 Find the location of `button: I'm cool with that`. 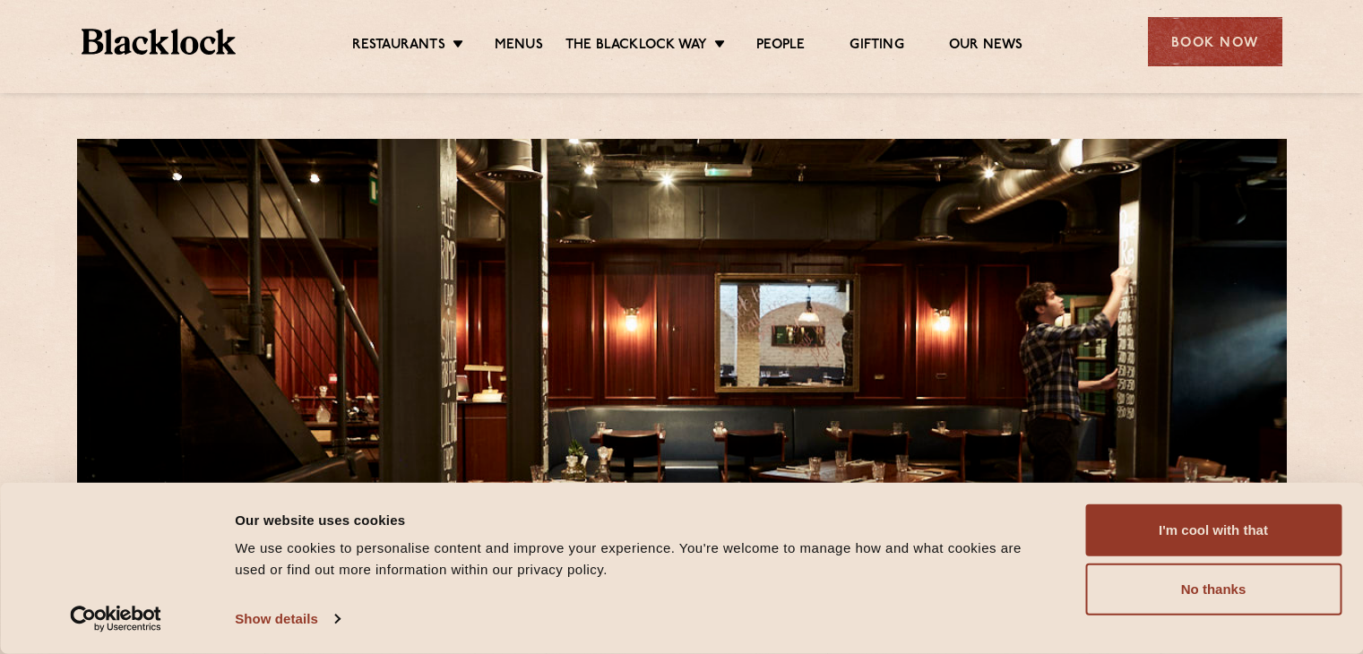

button: I'm cool with that is located at coordinates (1214, 531).